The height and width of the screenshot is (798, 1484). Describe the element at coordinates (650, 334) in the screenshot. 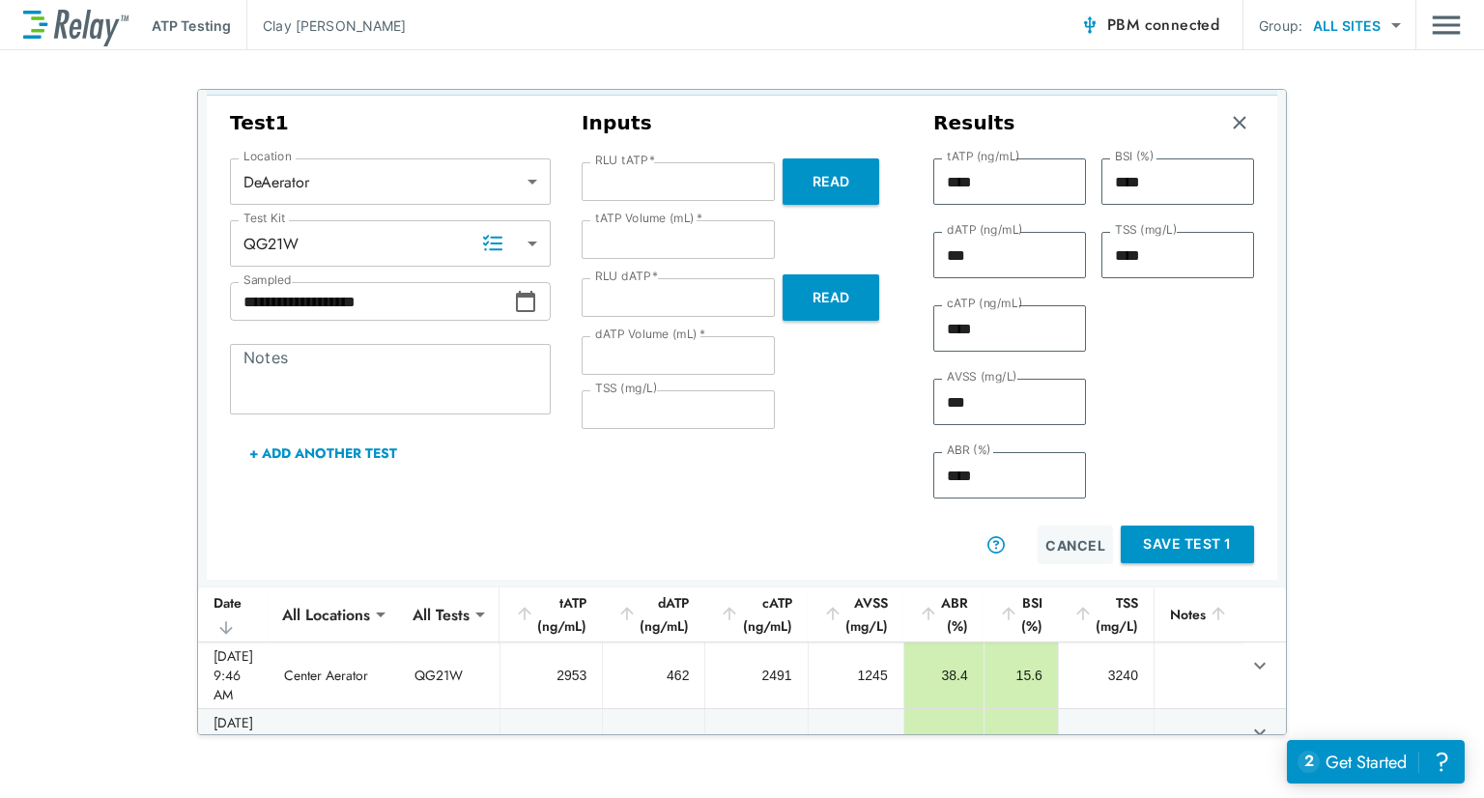

I see `label: dATP Volume (mL)` at that location.